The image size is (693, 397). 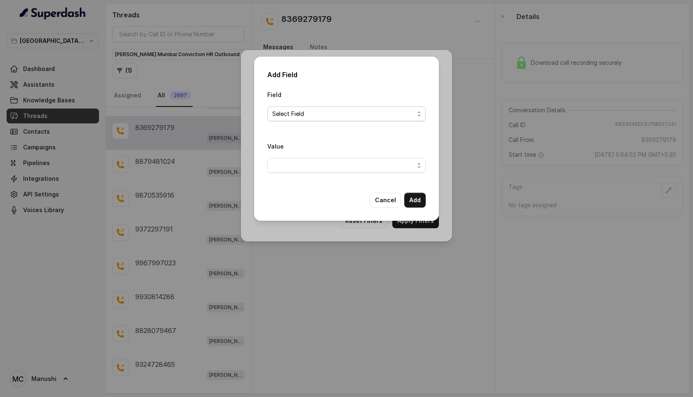 What do you see at coordinates (343, 114) in the screenshot?
I see `span: Select Field` at bounding box center [343, 114].